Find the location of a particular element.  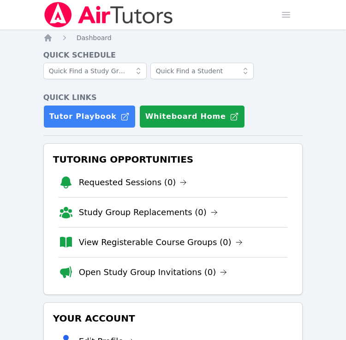

a: Requested Sessions (0) is located at coordinates (133, 183).